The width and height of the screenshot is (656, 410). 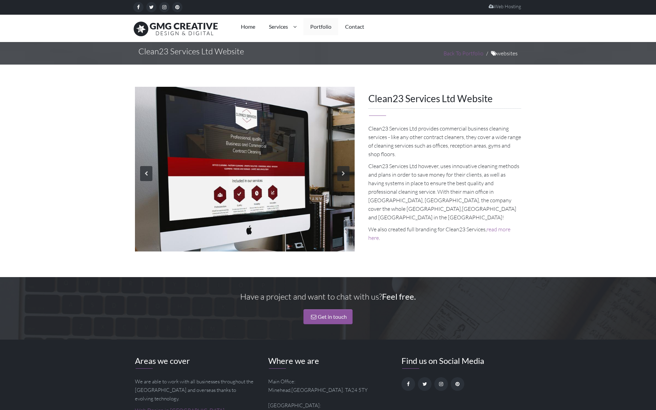 What do you see at coordinates (245, 169) in the screenshot?
I see `img: Clean23 Services Ltd Website` at bounding box center [245, 169].